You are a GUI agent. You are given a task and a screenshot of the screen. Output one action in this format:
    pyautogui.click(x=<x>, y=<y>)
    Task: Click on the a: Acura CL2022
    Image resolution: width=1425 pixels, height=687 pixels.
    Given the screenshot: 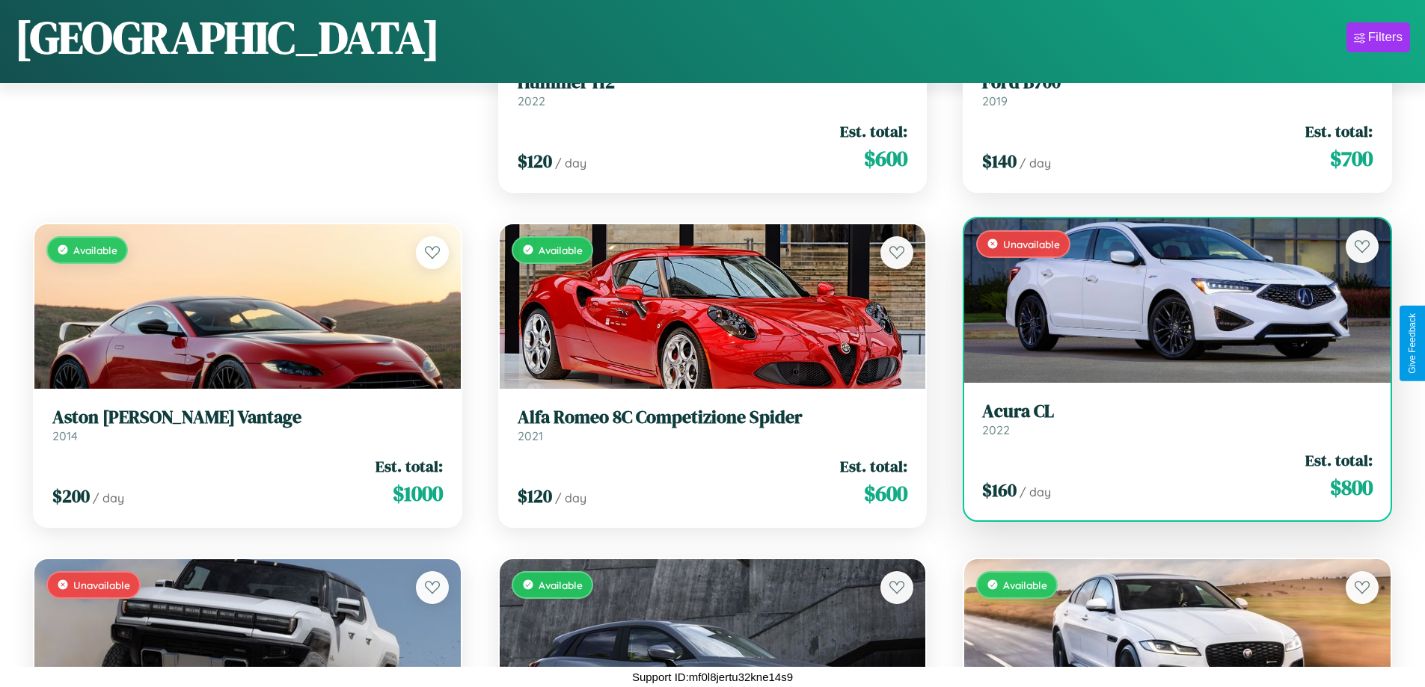 What is the action you would take?
    pyautogui.click(x=1177, y=419)
    